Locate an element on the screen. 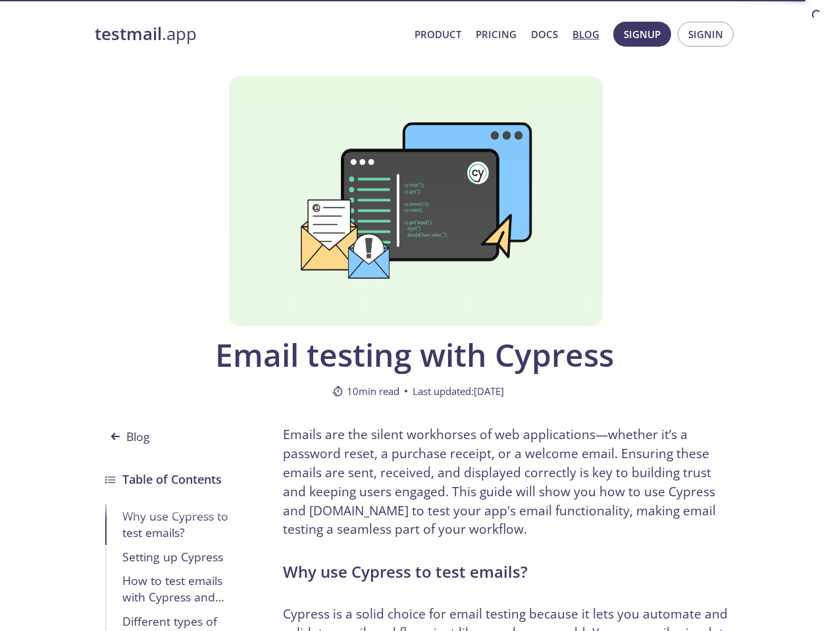 Image resolution: width=831 pixels, height=631 pixels. span: Signup is located at coordinates (642, 34).